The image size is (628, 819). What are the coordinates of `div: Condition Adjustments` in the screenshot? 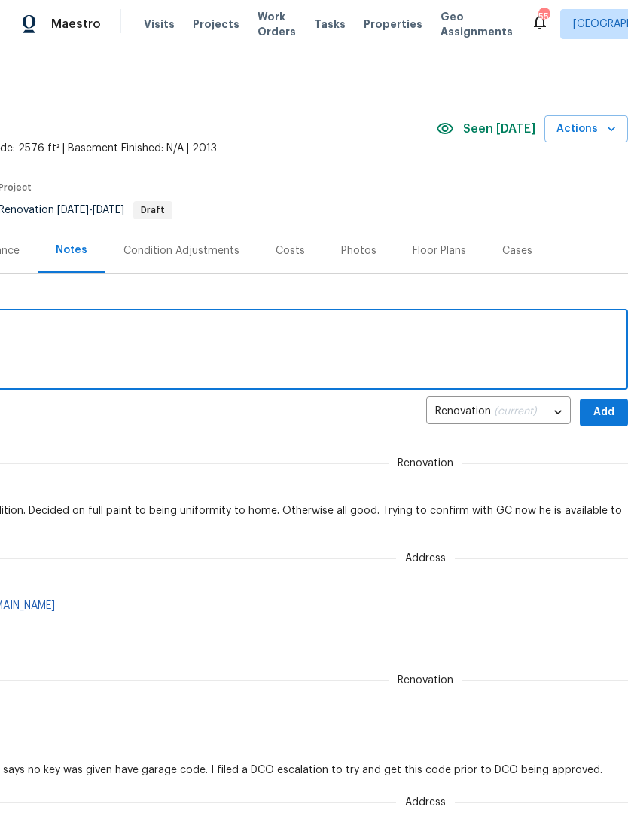 It's located at (182, 251).